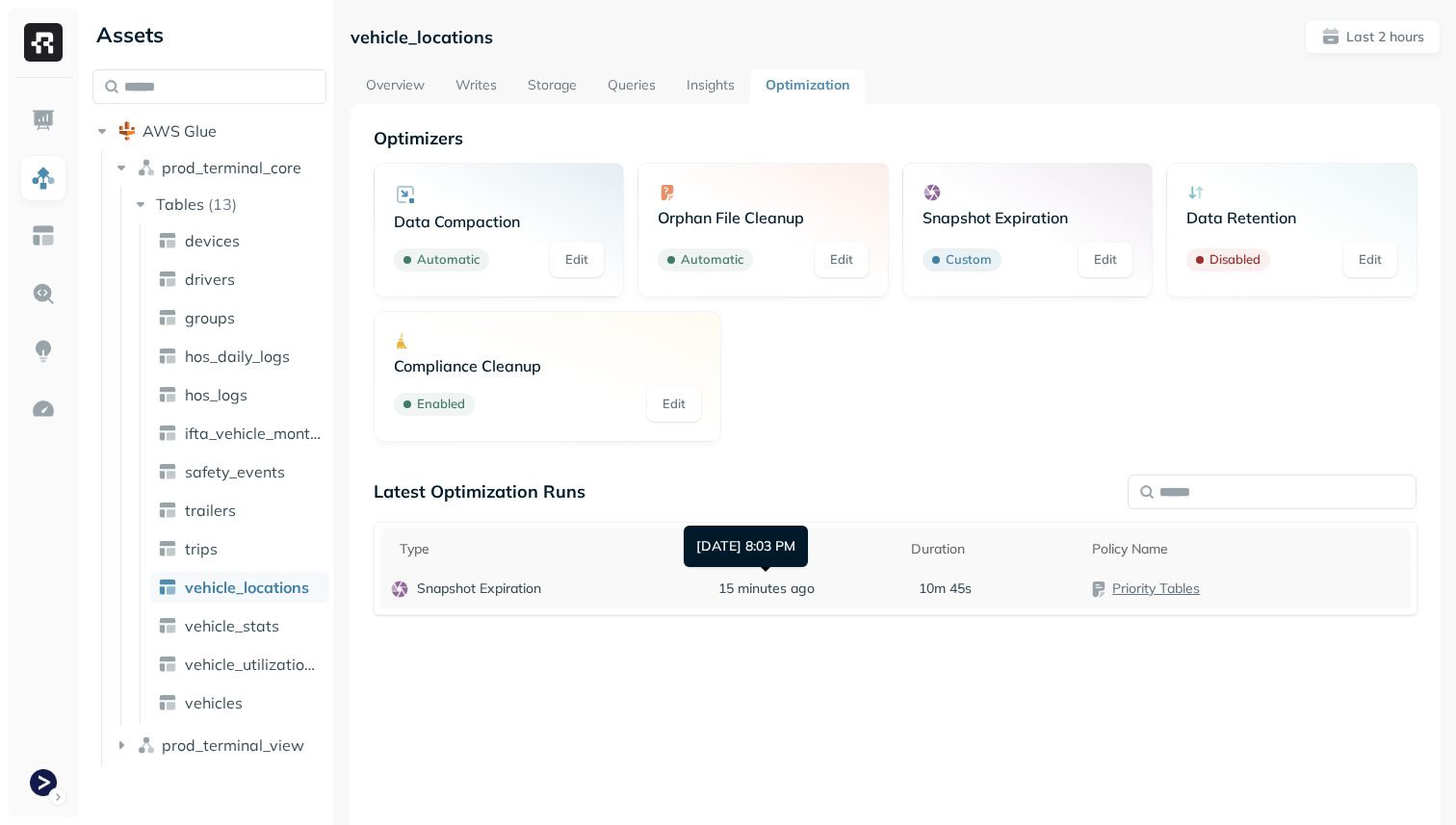 The height and width of the screenshot is (825, 1456). What do you see at coordinates (1234, 260) in the screenshot?
I see `p: Disabled` at bounding box center [1234, 260].